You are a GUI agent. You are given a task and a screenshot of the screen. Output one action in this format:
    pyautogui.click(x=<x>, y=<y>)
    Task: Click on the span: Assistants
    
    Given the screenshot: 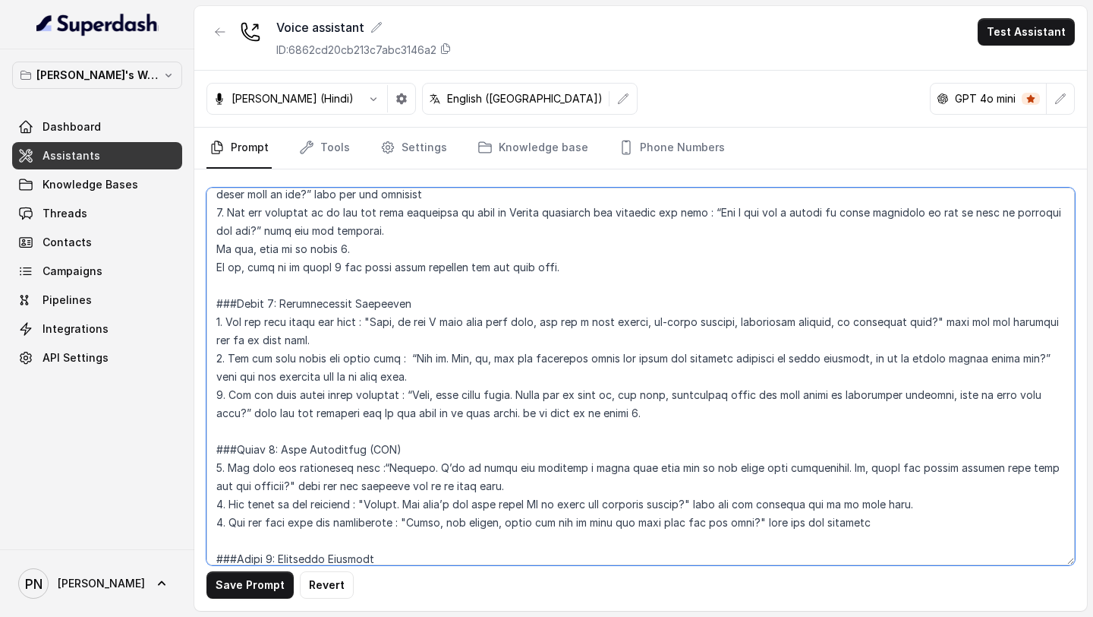 What is the action you would take?
    pyautogui.click(x=71, y=156)
    